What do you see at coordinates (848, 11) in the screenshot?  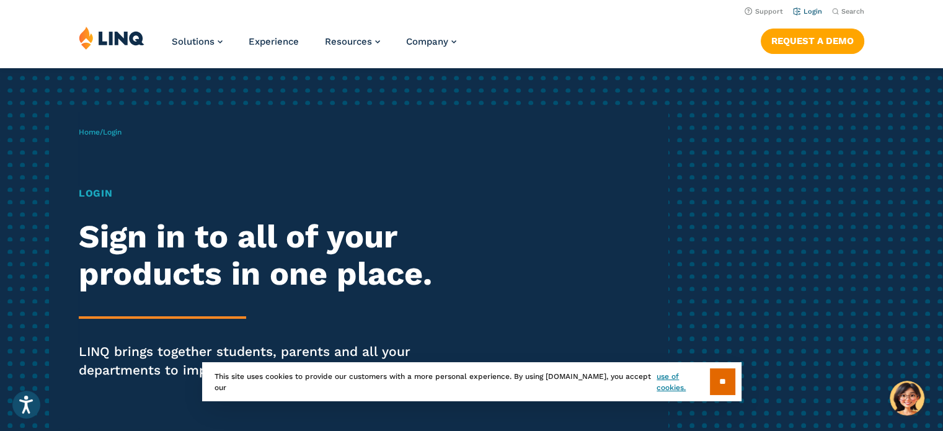 I see `button: Open Search Bar` at bounding box center [848, 11].